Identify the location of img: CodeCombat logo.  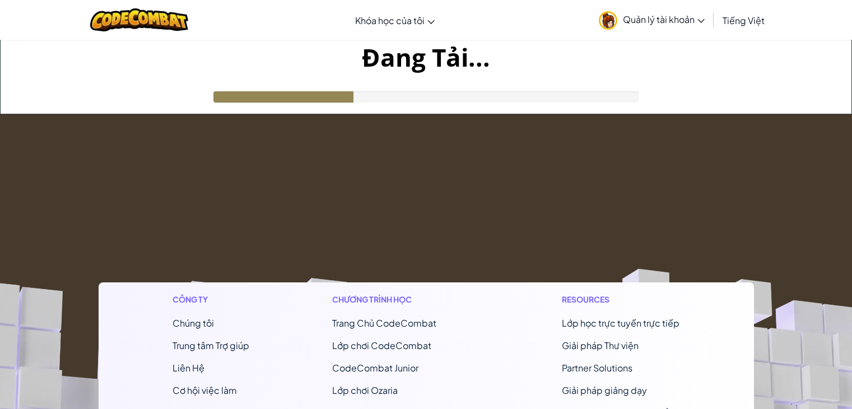
(139, 20).